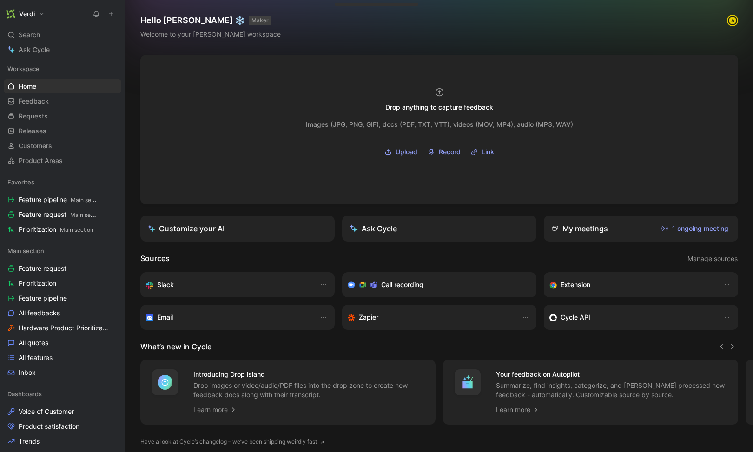 This screenshot has height=452, width=753. What do you see at coordinates (62, 394) in the screenshot?
I see `div: Dashboards` at bounding box center [62, 394].